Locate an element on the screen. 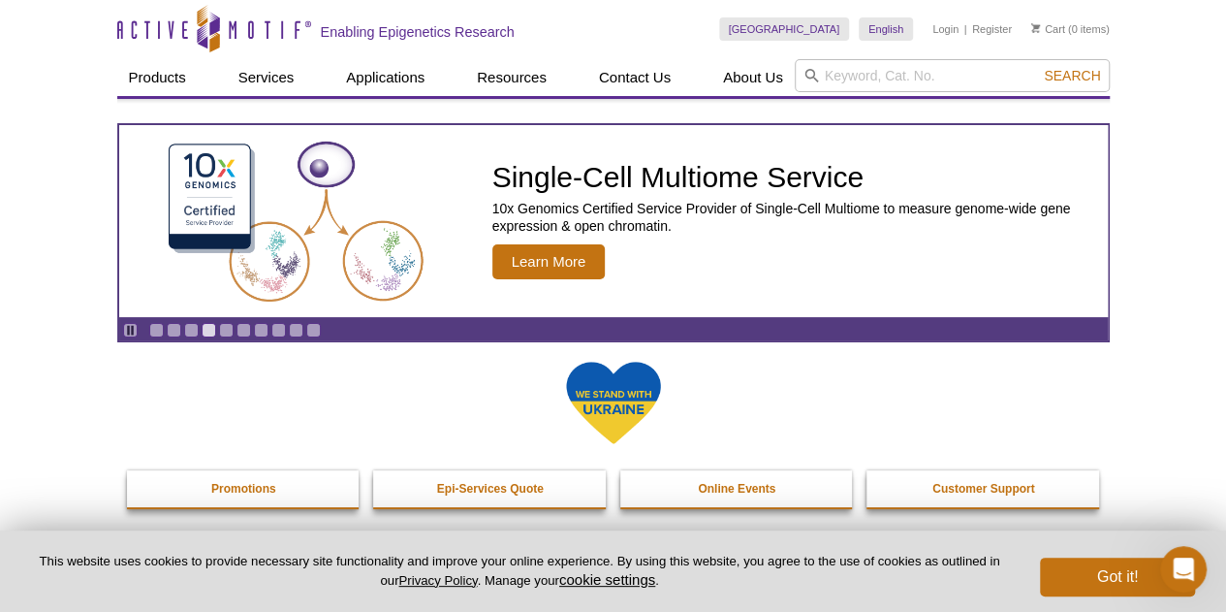 The width and height of the screenshot is (1226, 612). a: Go to slide 9 is located at coordinates (296, 330).